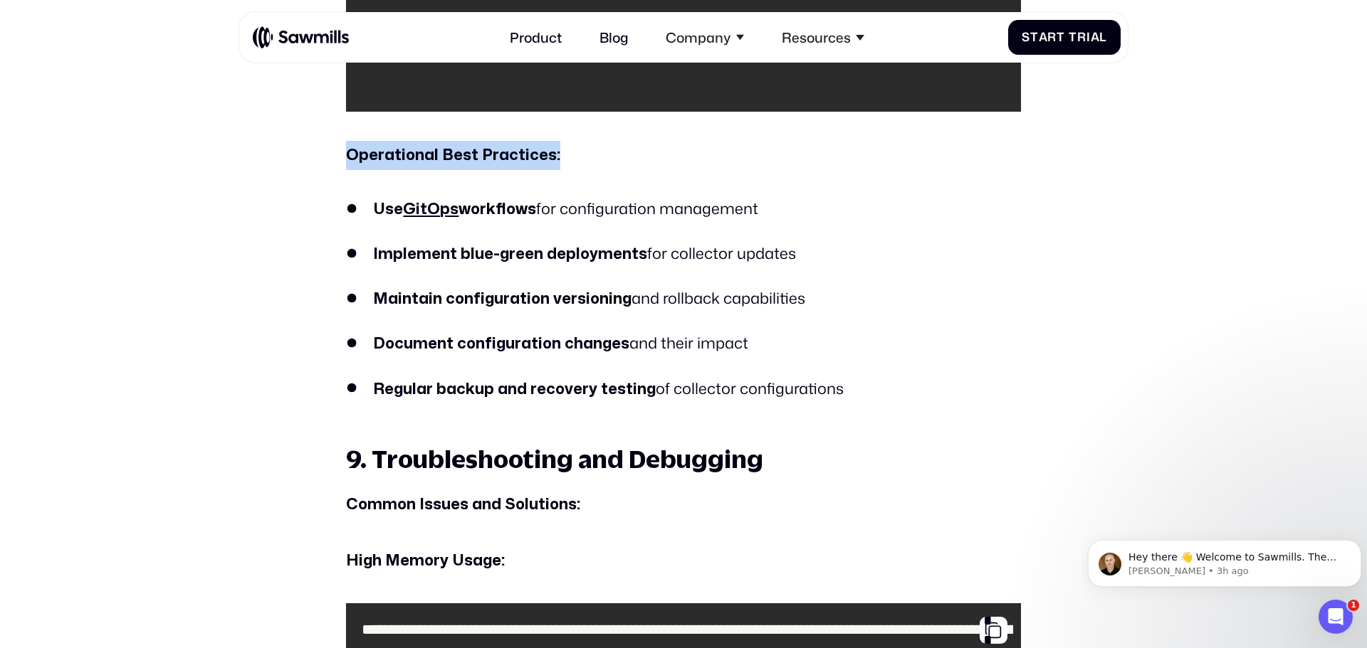 The width and height of the screenshot is (1367, 648). What do you see at coordinates (431, 208) in the screenshot?
I see `a: GitOps` at bounding box center [431, 208].